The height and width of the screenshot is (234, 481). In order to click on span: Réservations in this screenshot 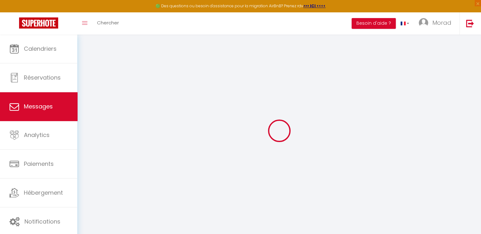, I will do `click(42, 78)`.